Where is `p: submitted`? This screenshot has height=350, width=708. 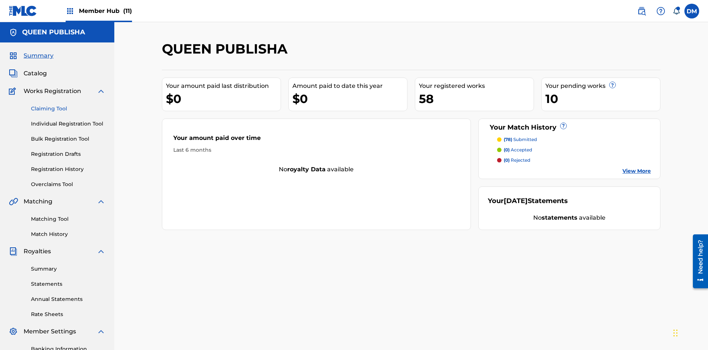 p: submitted is located at coordinates (520, 139).